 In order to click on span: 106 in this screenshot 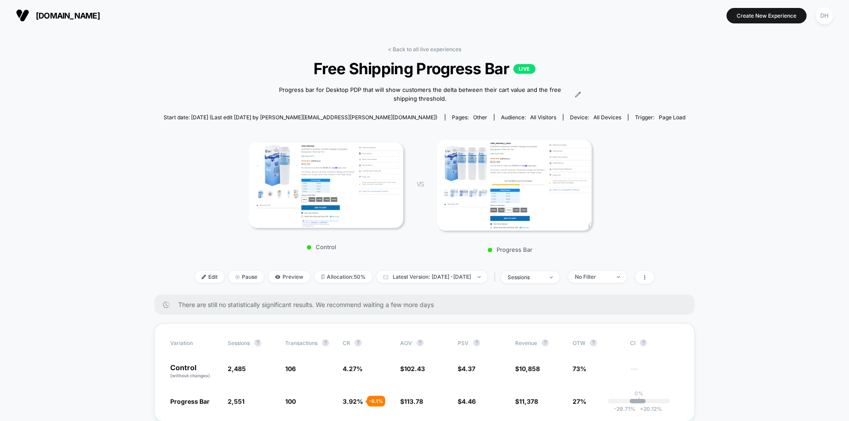, I will do `click(290, 369)`.